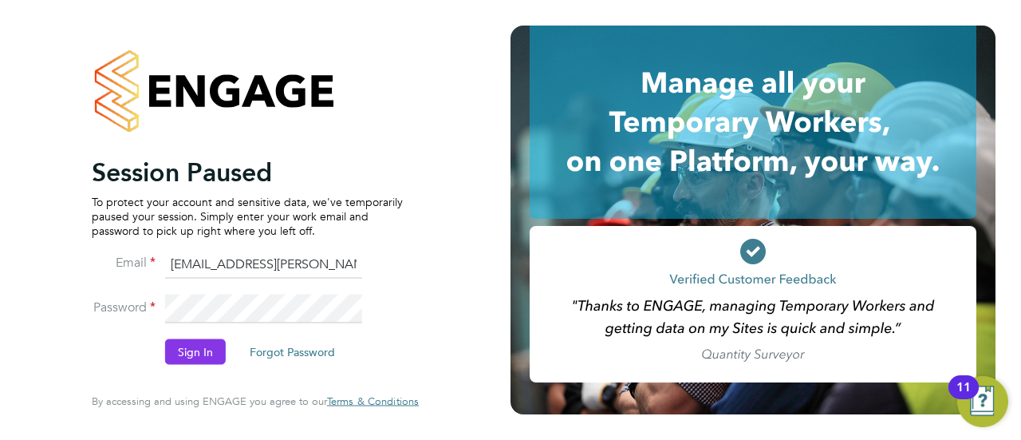 The image size is (1021, 440). I want to click on label: Password, so click(124, 307).